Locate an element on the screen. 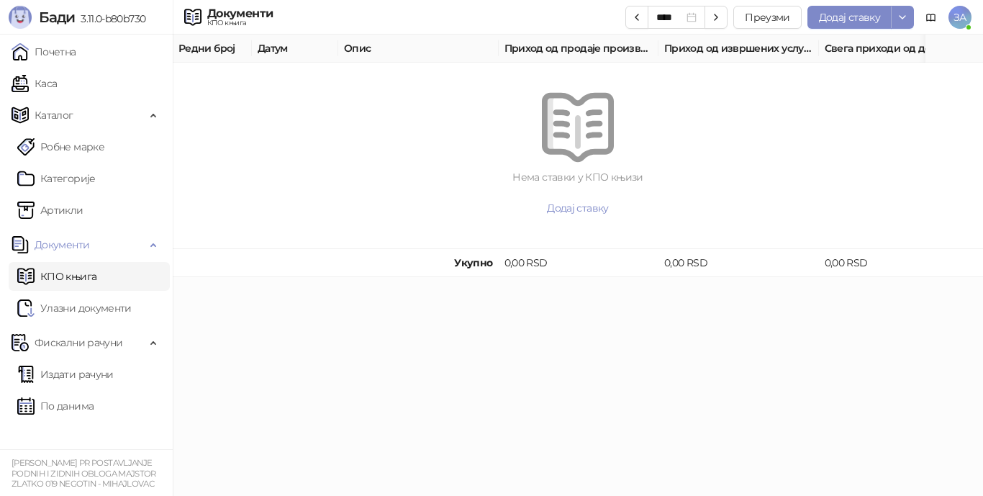 This screenshot has height=496, width=983. a: По данима is located at coordinates (55, 406).